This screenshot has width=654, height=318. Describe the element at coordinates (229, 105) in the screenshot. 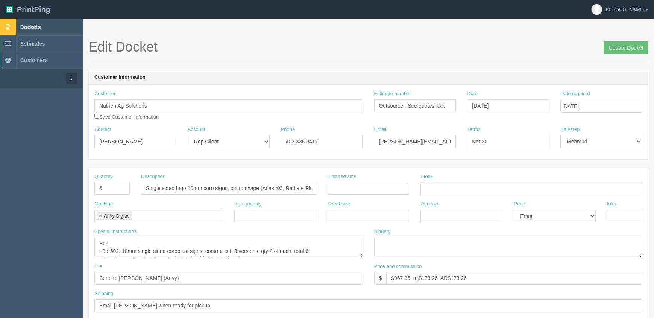

I see `div: Save Customer Information` at that location.